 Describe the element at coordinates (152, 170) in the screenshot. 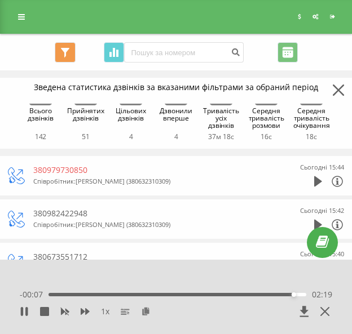

I see `div: 380979730850` at that location.